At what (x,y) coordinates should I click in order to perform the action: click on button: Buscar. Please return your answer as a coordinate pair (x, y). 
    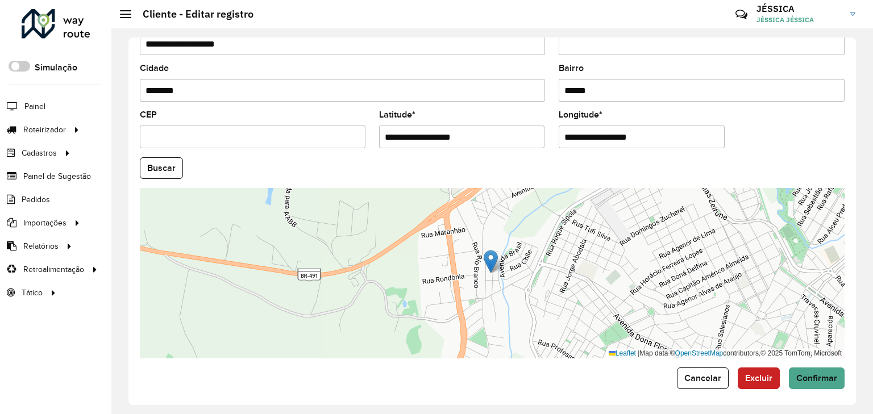
    Looking at the image, I should click on (161, 168).